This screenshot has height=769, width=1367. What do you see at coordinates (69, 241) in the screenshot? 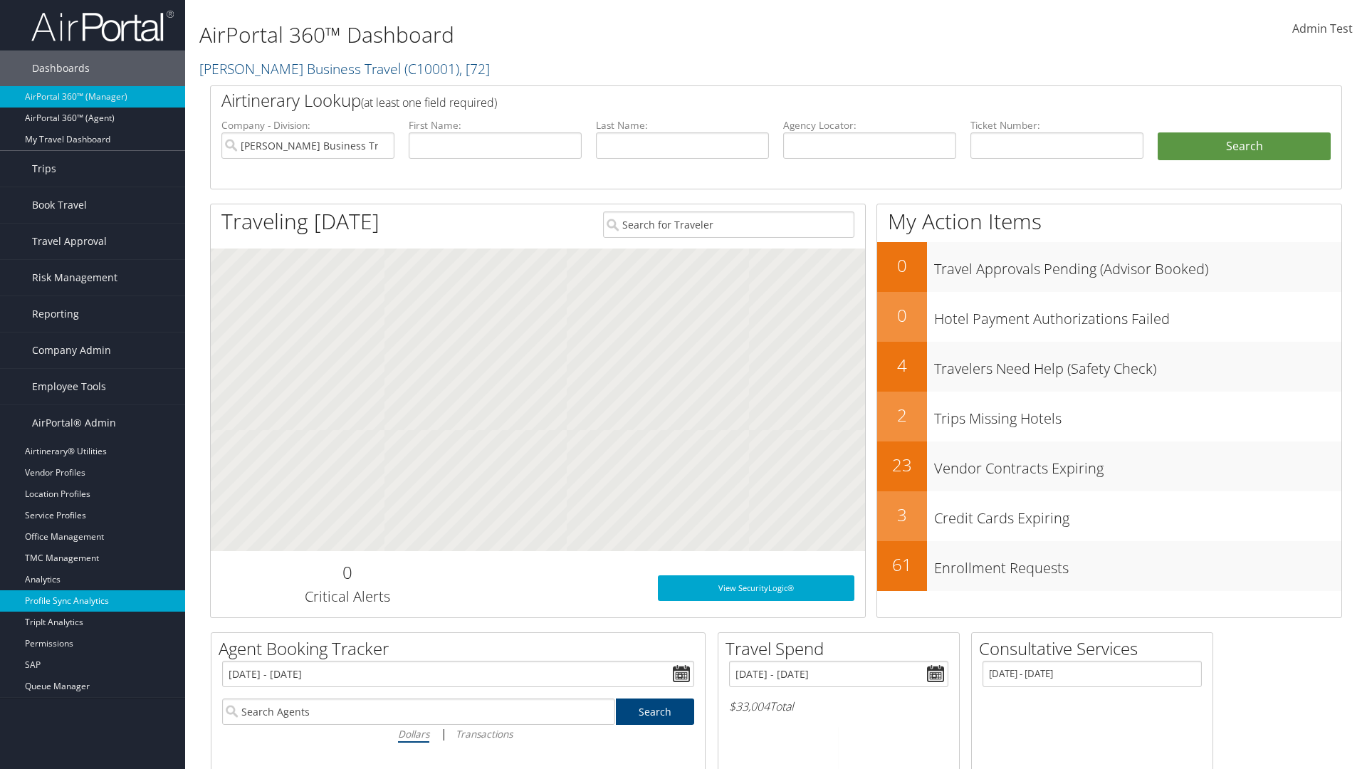
I see `span: Travel Approval` at bounding box center [69, 241].